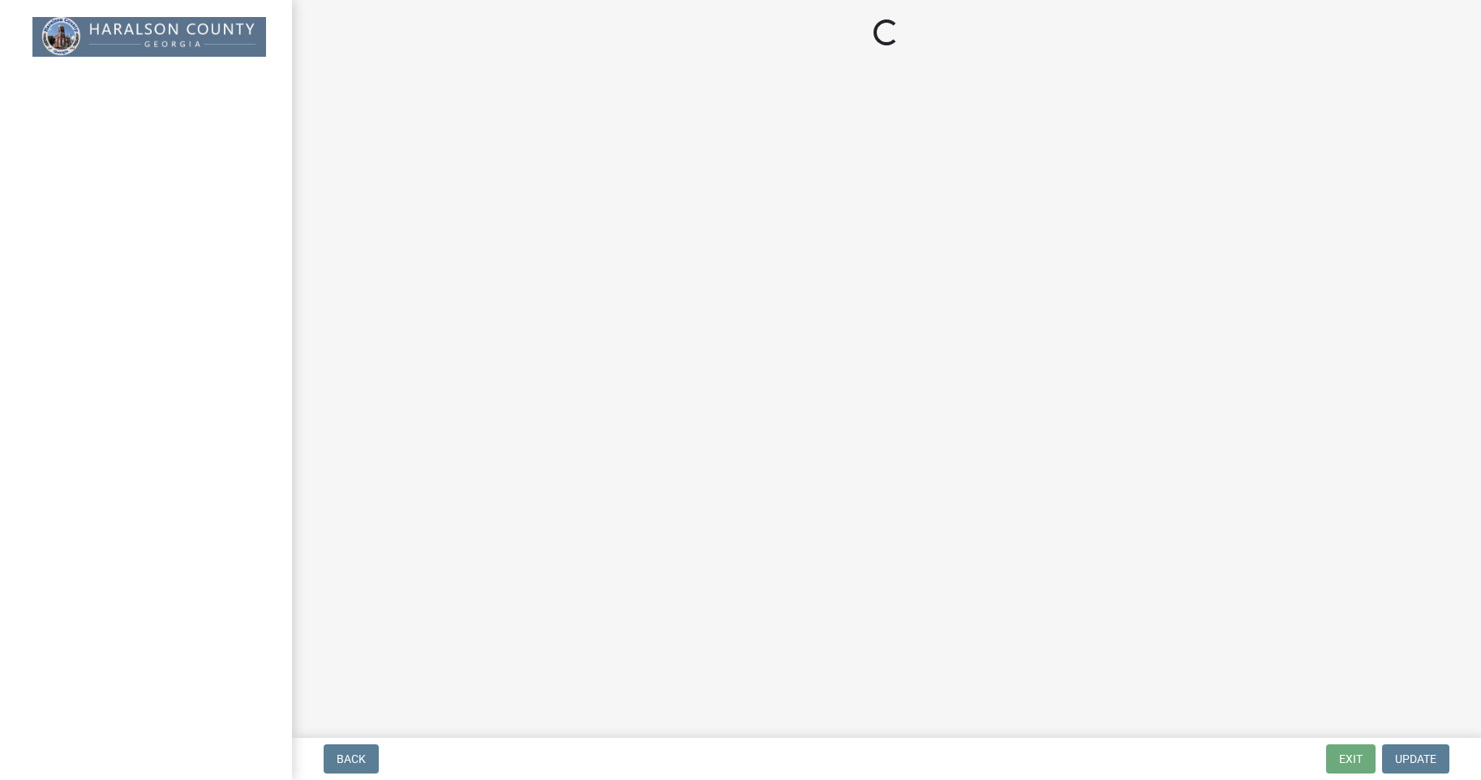 The height and width of the screenshot is (780, 1481). I want to click on span: Update, so click(1416, 759).